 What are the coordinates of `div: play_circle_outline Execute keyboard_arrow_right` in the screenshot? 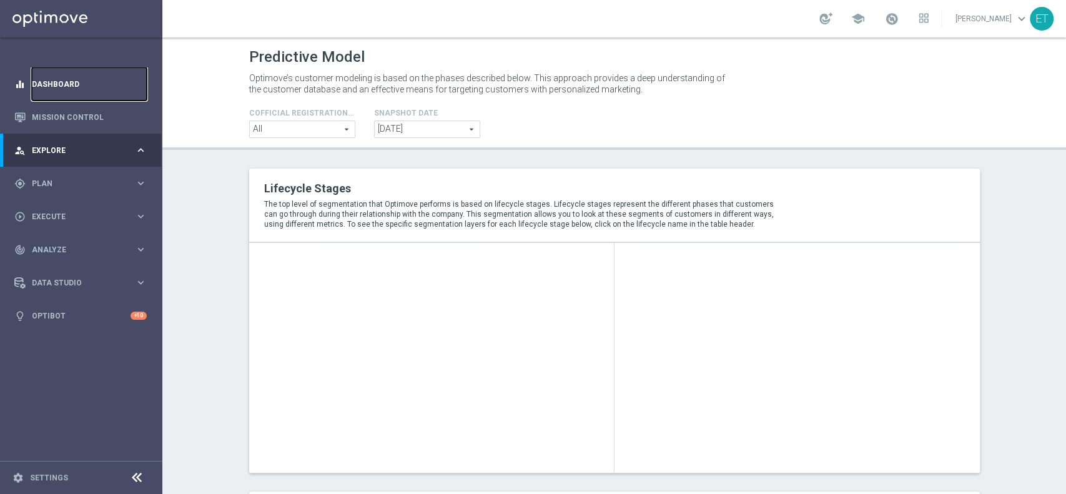 It's located at (81, 217).